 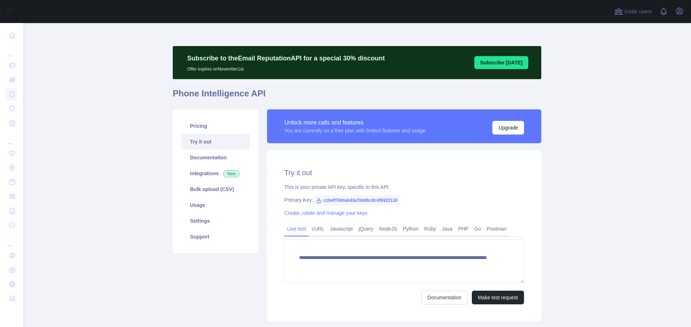 What do you see at coordinates (355, 131) in the screenshot?
I see `div: You are currently on a free plan with limited features and usage` at bounding box center [355, 131].